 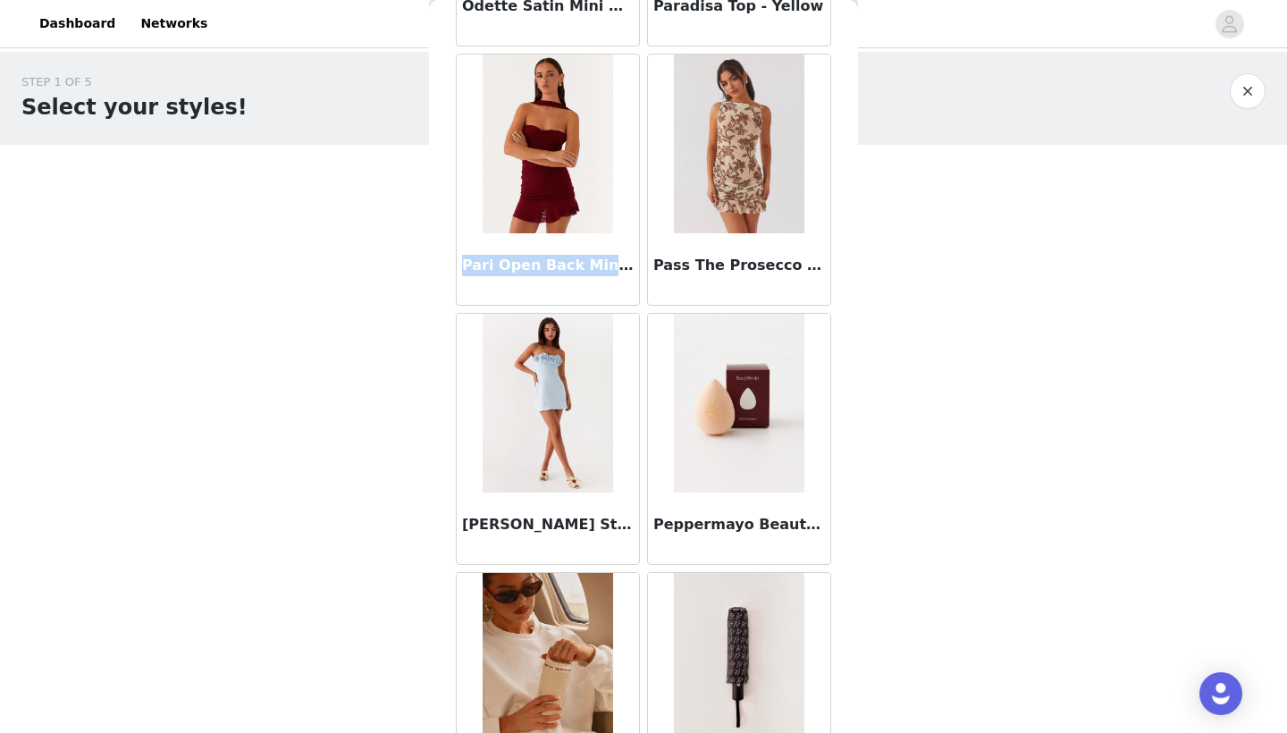 What do you see at coordinates (738, 144) in the screenshot?
I see `img: Pass The Prosecco Mini Dress - Hazel Bloom` at bounding box center [738, 144].